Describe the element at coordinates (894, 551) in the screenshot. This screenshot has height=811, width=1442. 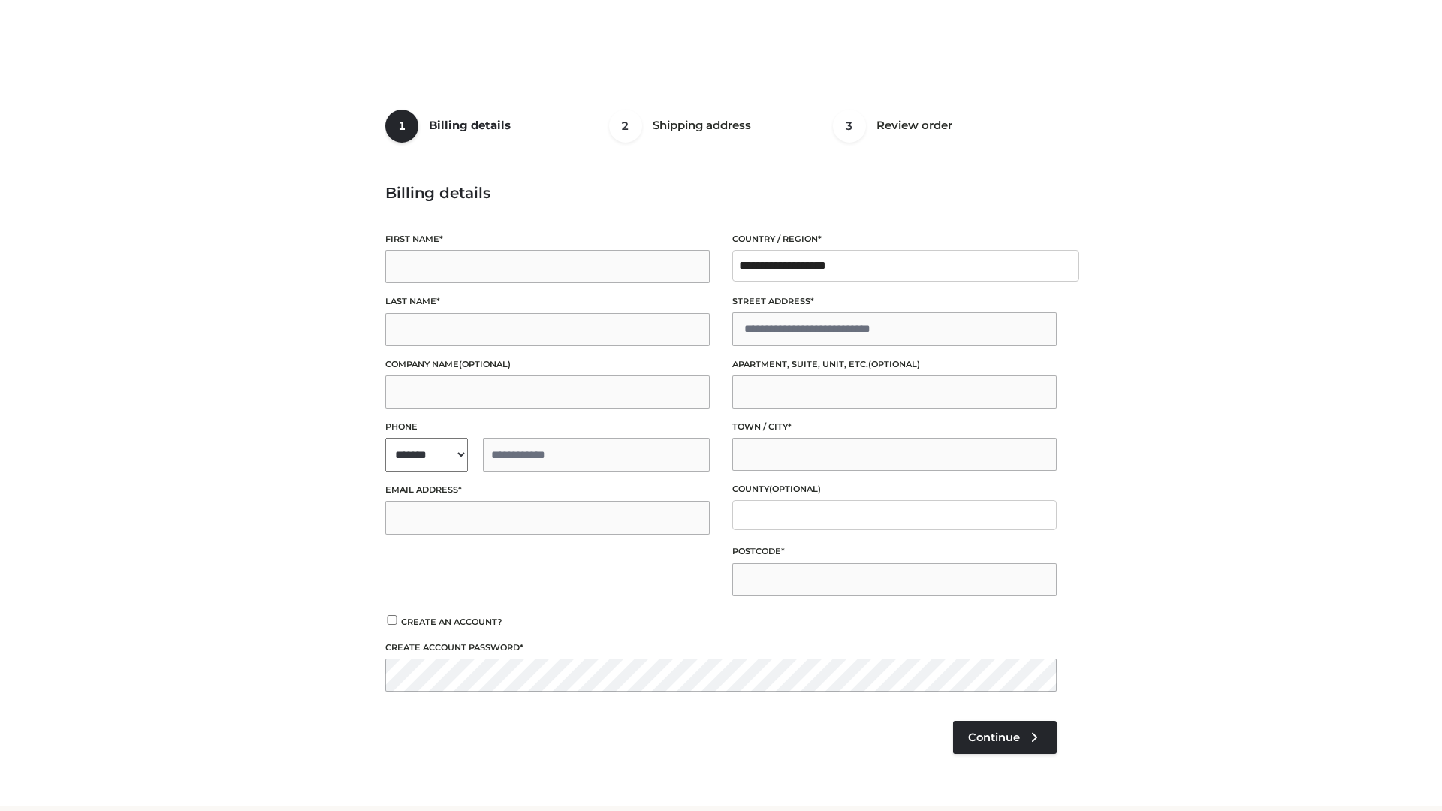
I see `label: Postcode` at that location.